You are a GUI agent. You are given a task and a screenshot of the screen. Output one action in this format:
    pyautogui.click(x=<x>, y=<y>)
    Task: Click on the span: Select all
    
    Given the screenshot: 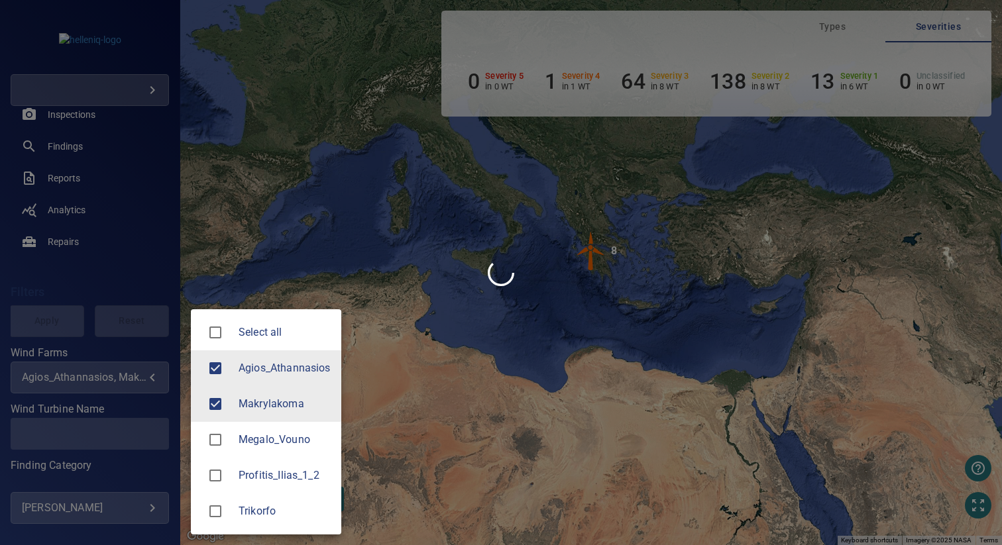 What is the action you would take?
    pyautogui.click(x=284, y=333)
    